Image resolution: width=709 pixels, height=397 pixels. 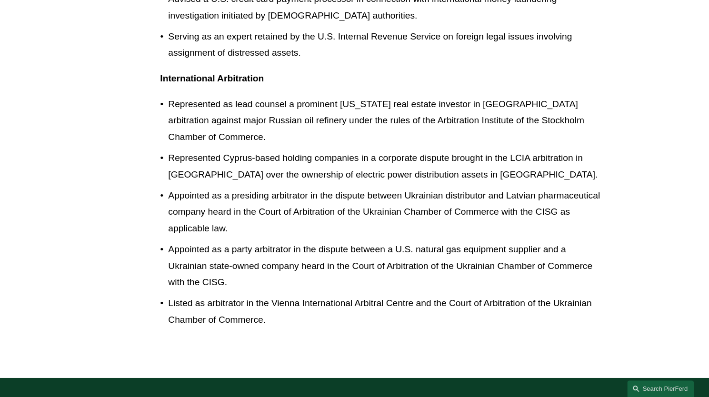 What do you see at coordinates (212, 78) in the screenshot?
I see `strong: International Arbitration` at bounding box center [212, 78].